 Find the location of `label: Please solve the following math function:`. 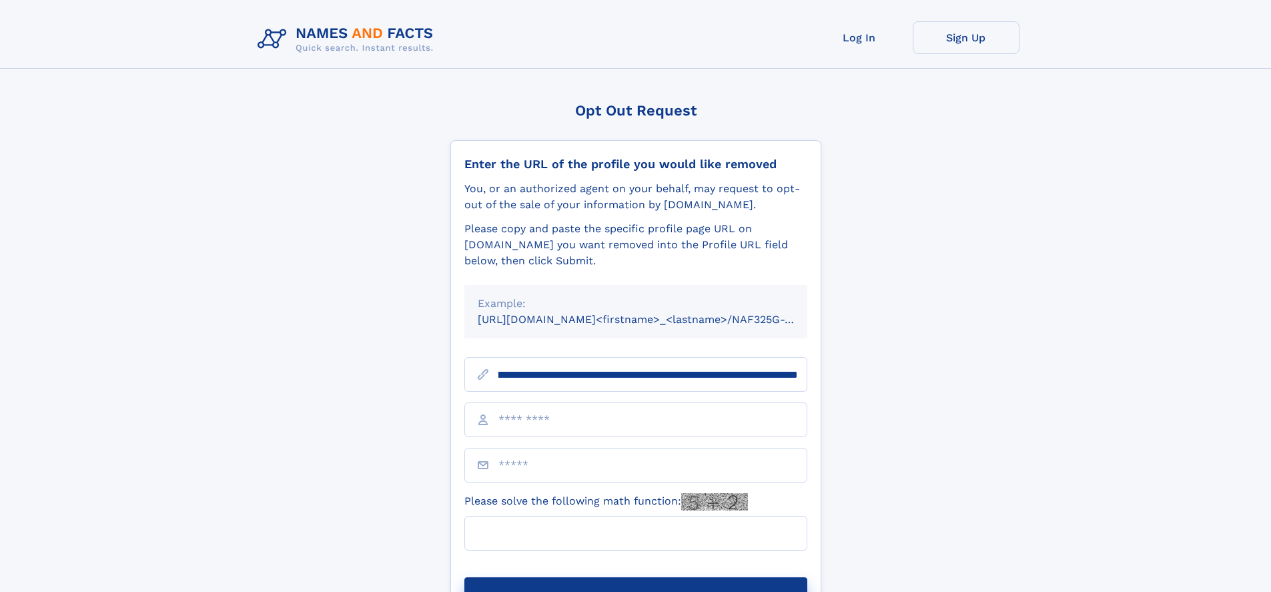

label: Please solve the following math function: is located at coordinates (606, 502).